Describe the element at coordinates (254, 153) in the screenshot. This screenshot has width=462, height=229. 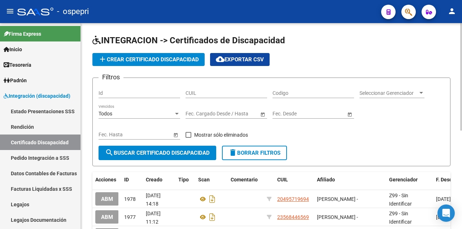
I see `button: Borrar Filtros` at that location.